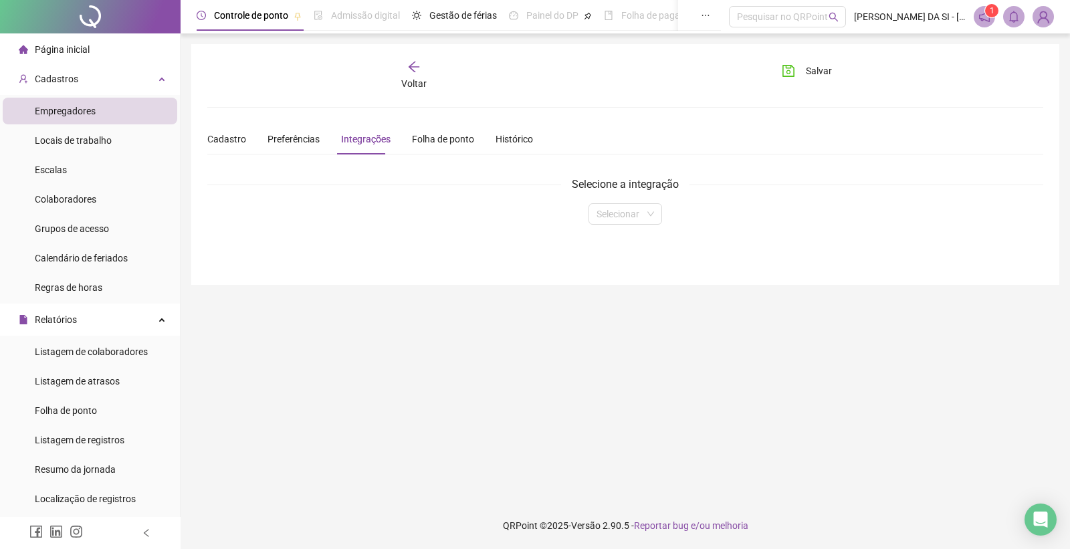  What do you see at coordinates (664, 15) in the screenshot?
I see `span: Folha de pagamento` at bounding box center [664, 15].